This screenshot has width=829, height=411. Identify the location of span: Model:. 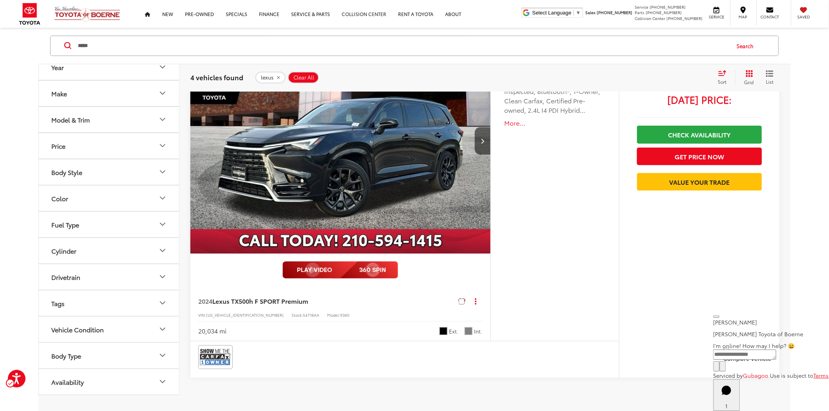
(333, 315).